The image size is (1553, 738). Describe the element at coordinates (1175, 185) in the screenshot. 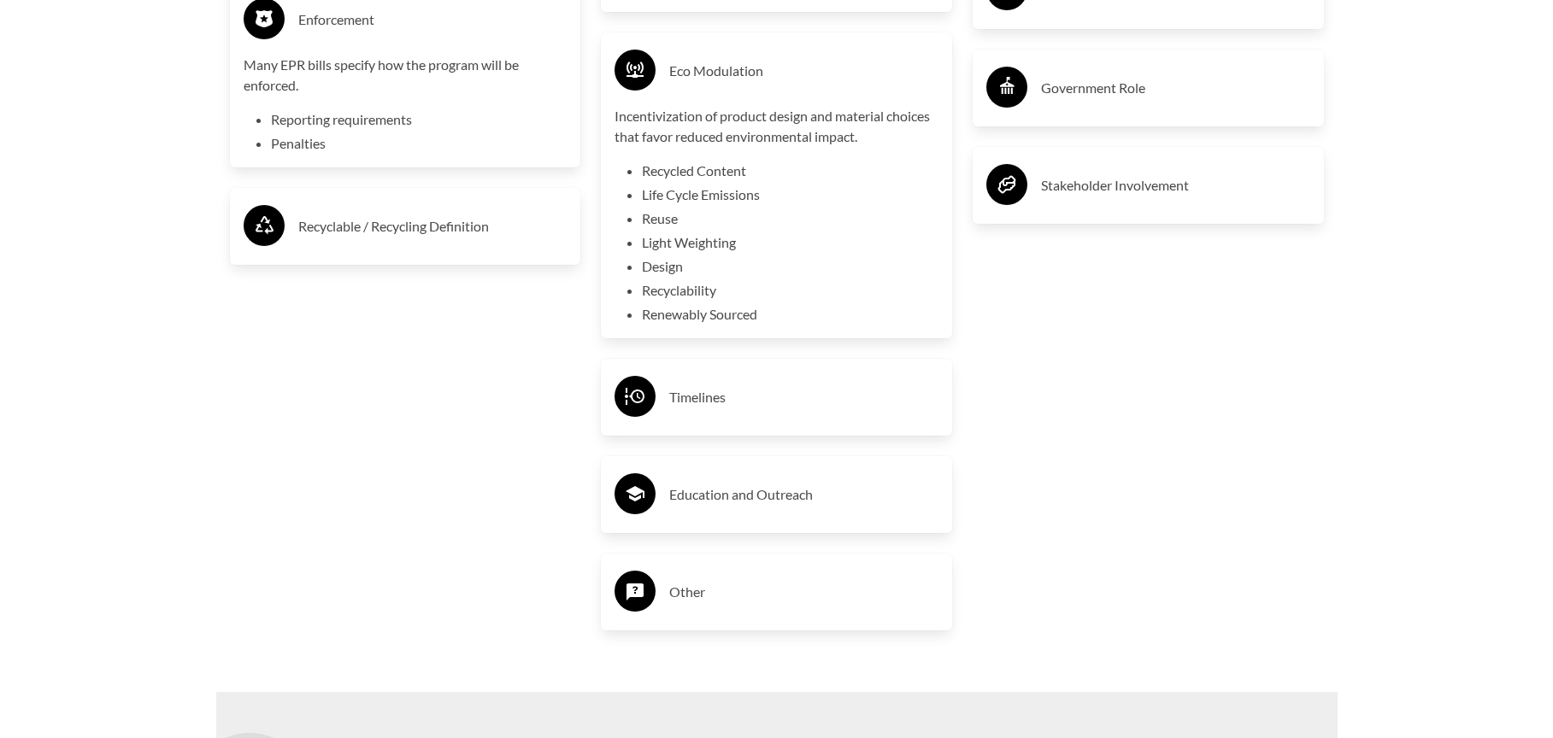

I see `h3: Stakeholder Involvement` at that location.